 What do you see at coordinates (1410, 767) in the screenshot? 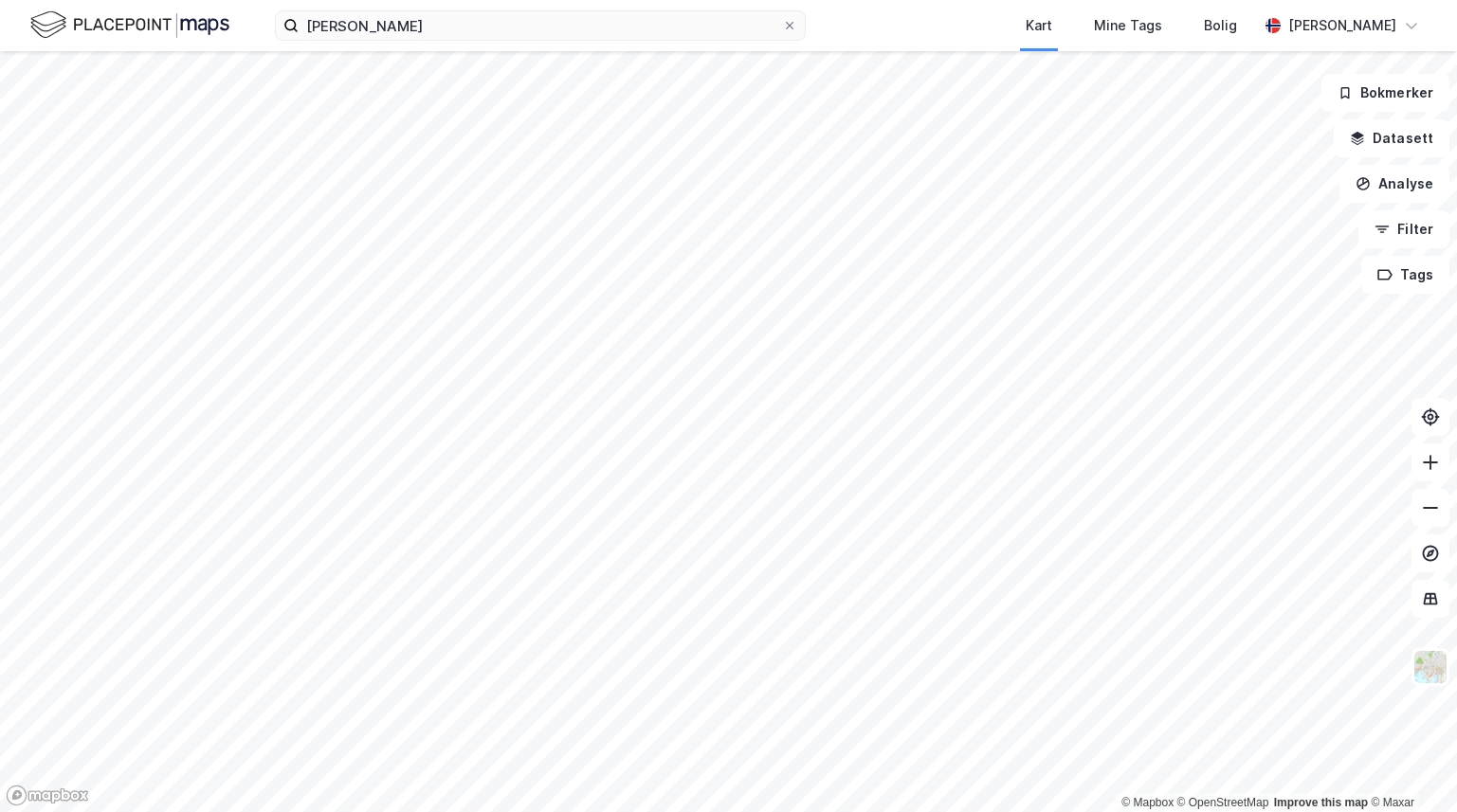
I see `div: Chat Widget` at bounding box center [1410, 767].